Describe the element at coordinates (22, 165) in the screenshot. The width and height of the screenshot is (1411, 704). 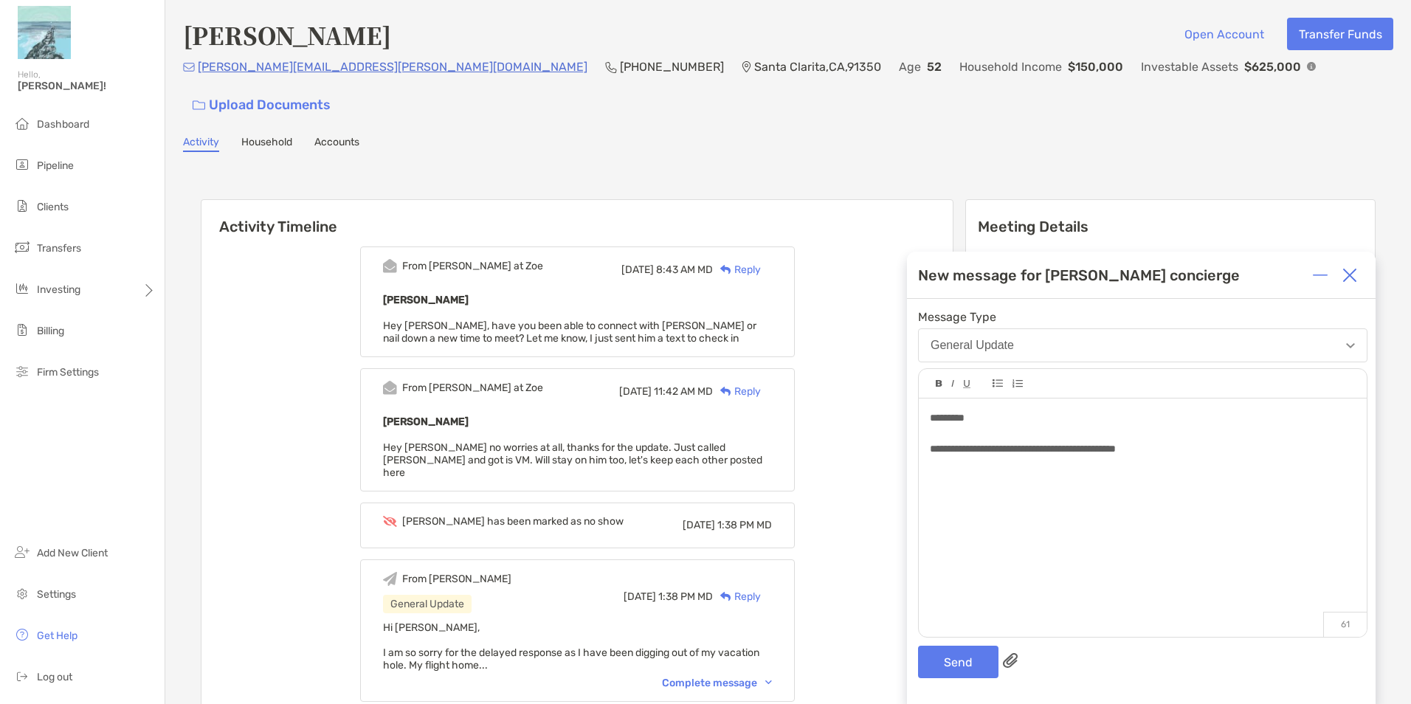
I see `img: pipeline icon` at that location.